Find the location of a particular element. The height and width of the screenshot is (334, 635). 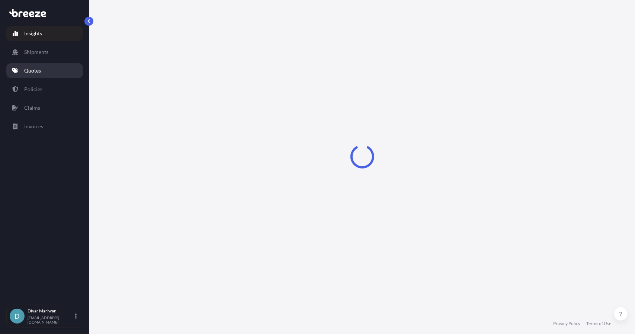

a: Quotes is located at coordinates (45, 71).